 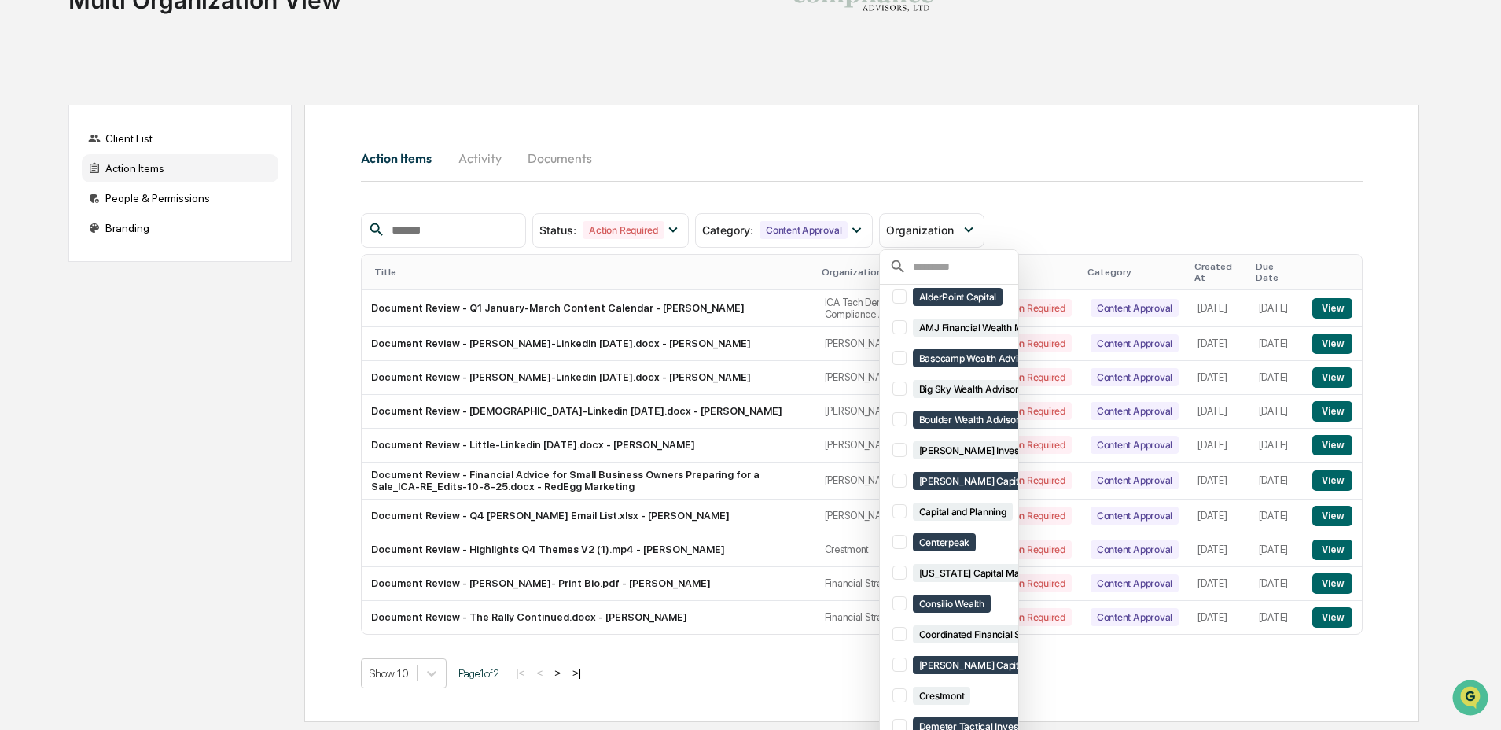 What do you see at coordinates (996, 327) in the screenshot?
I see `div: AMJ Financial Wealth Management` at bounding box center [996, 327].